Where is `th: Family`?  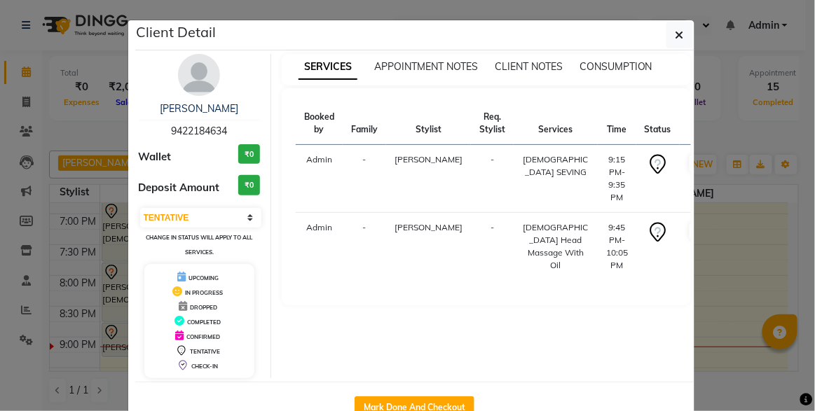 th: Family is located at coordinates (364, 123).